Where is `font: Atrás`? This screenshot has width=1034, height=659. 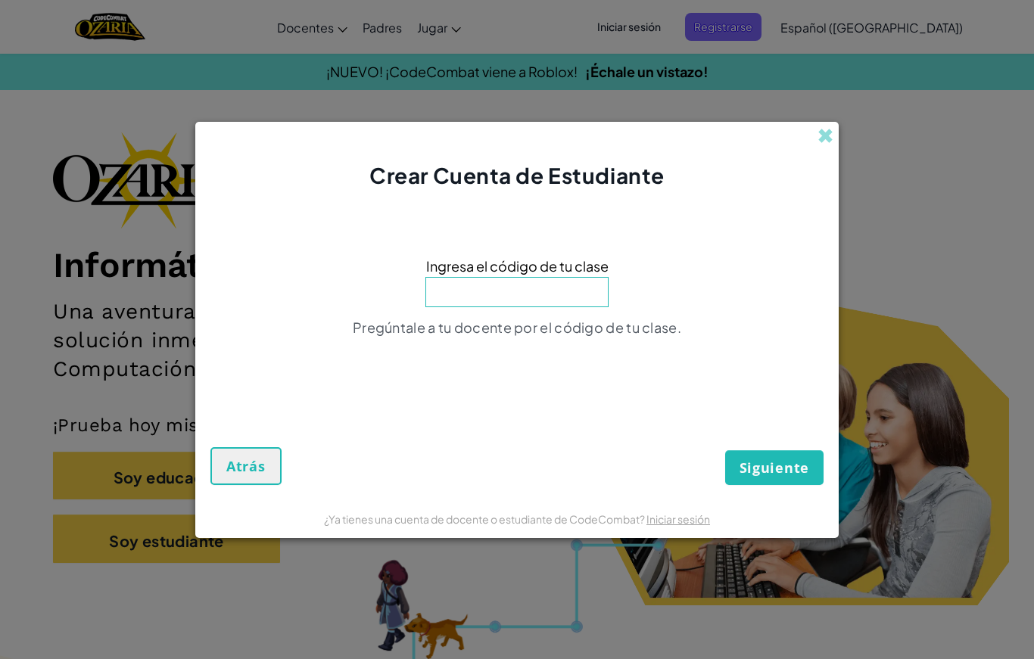 font: Atrás is located at coordinates (246, 466).